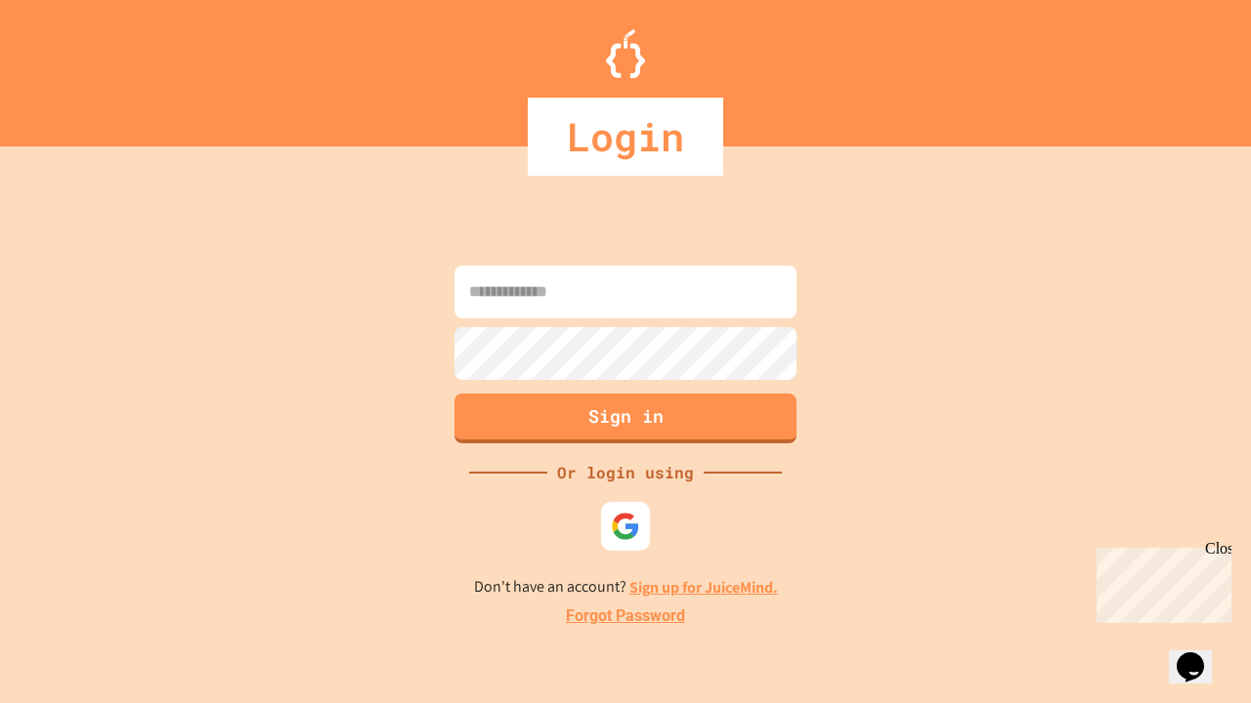 The image size is (1251, 703). Describe the element at coordinates (703, 587) in the screenshot. I see `a: Sign up for JuiceMind.` at that location.